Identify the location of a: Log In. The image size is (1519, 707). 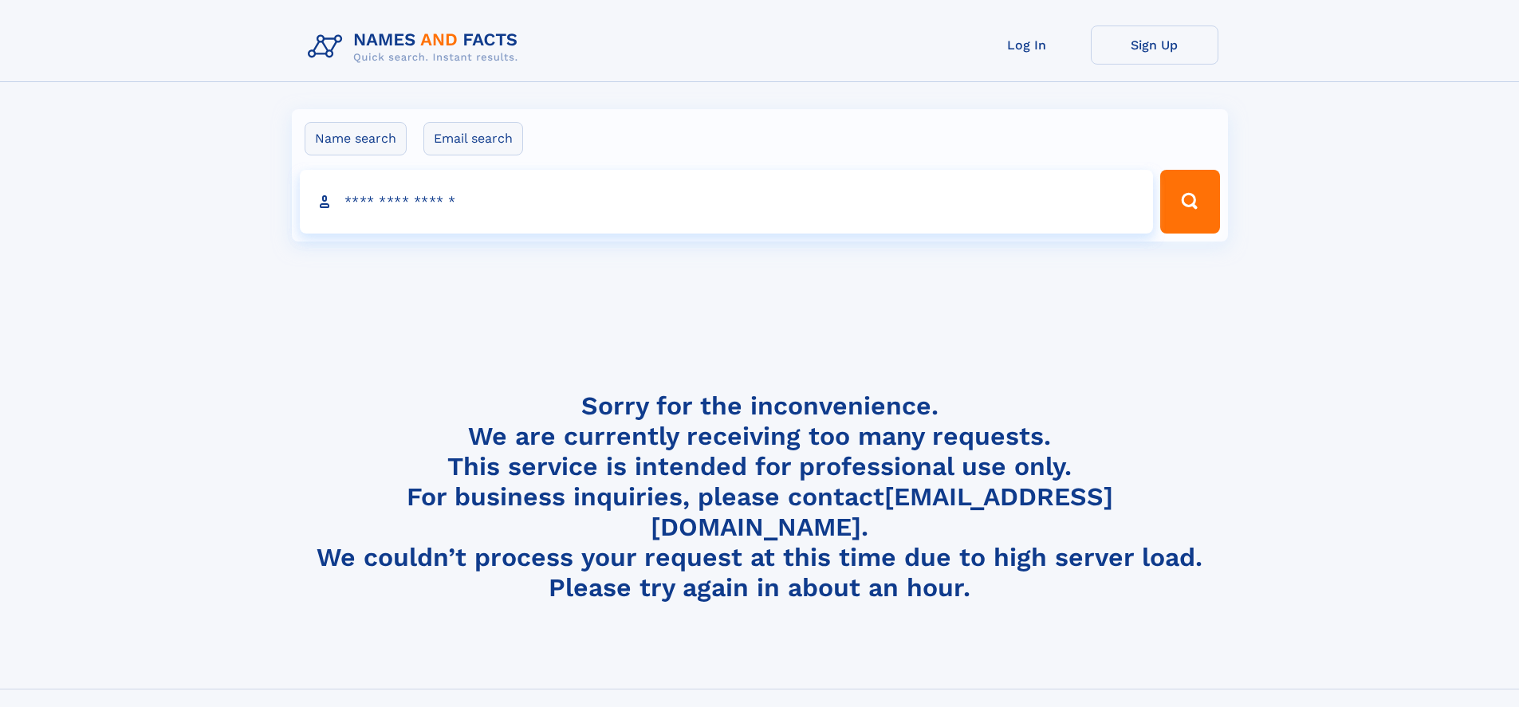
(1027, 45).